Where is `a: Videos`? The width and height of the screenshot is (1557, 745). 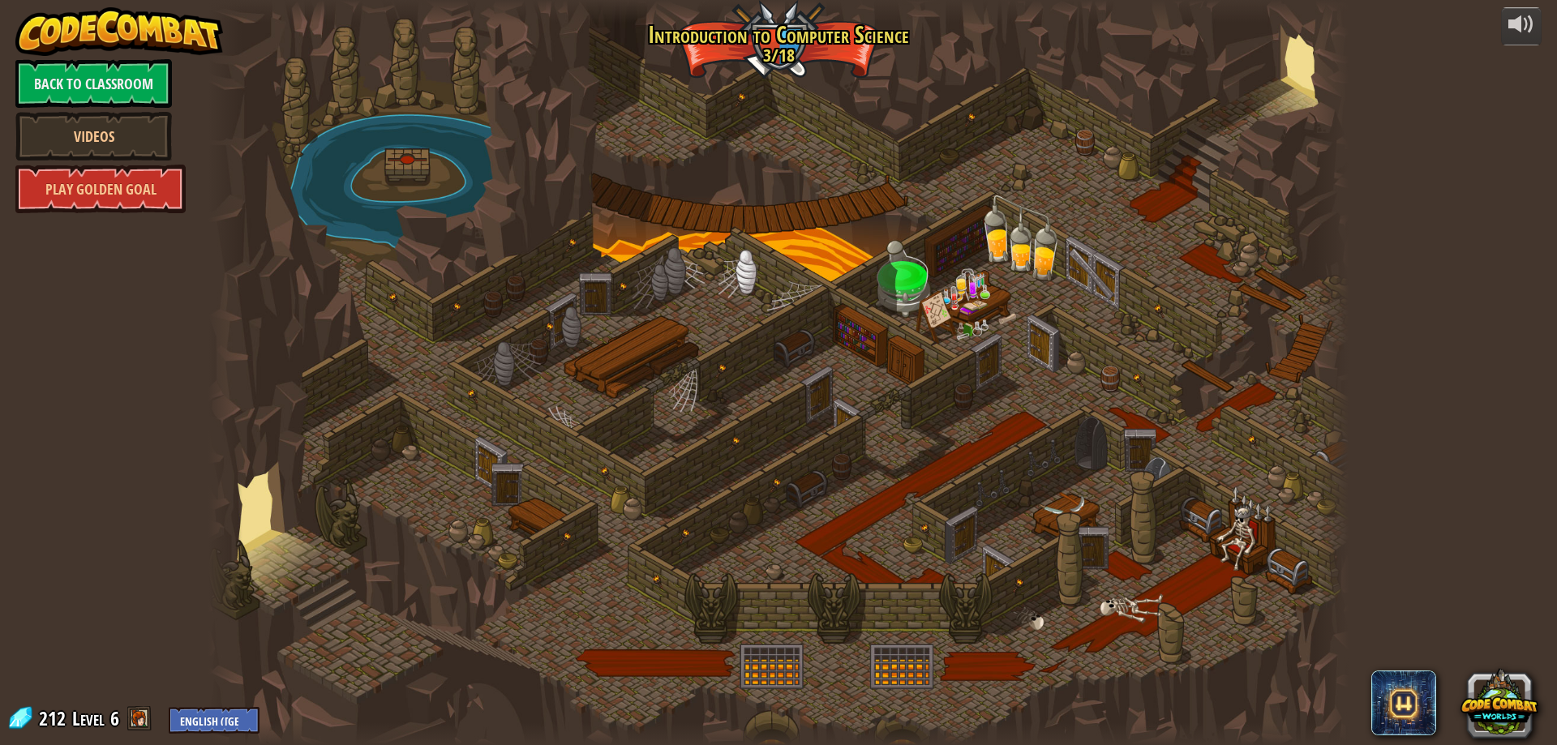 a: Videos is located at coordinates (93, 136).